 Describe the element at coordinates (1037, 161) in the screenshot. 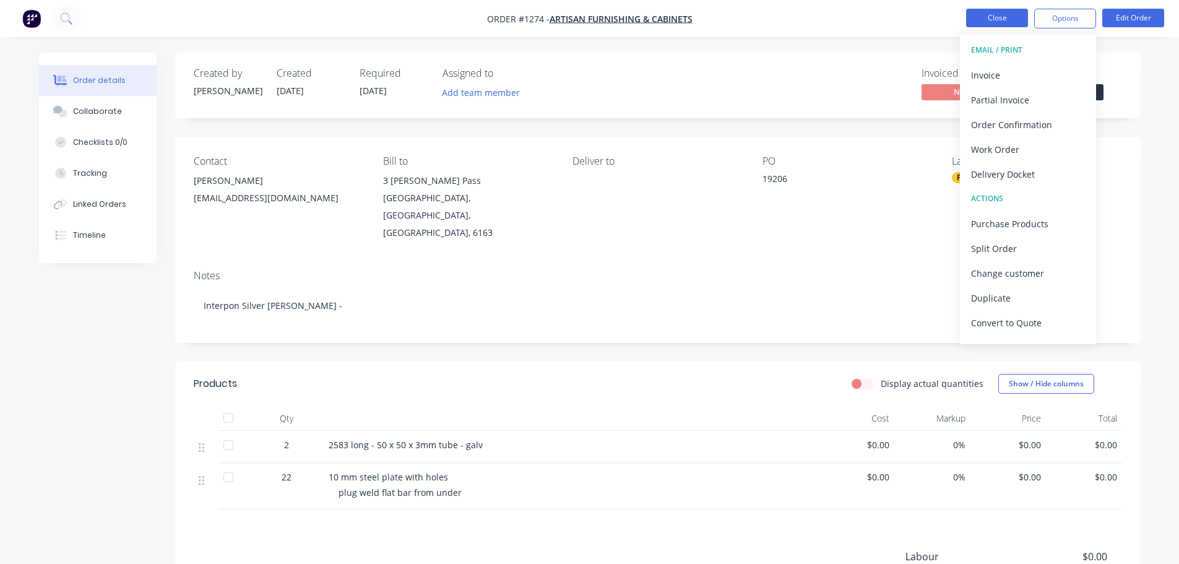

I see `div: Labels` at that location.